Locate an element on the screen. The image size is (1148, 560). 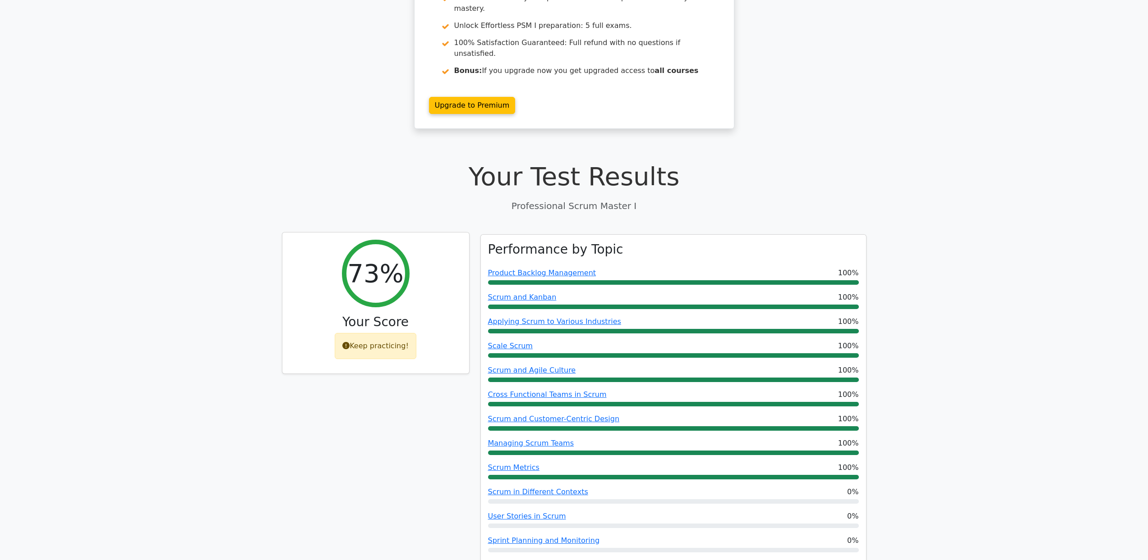
a: Managing Scrum Teams is located at coordinates (531, 443).